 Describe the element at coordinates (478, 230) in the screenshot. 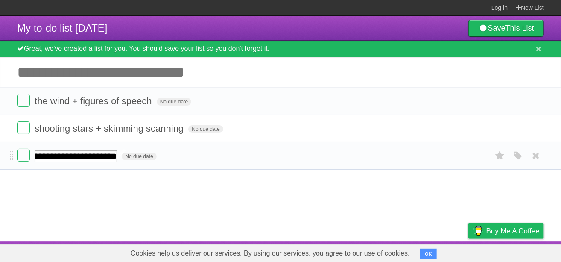

I see `img: Buy me a coffee` at that location.